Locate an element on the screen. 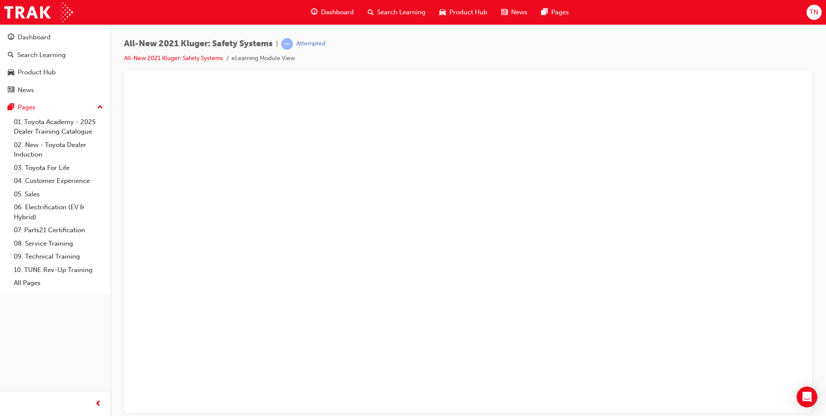 The width and height of the screenshot is (826, 416). span: All-New 2021 Kluger: Safety Systems is located at coordinates (198, 44).